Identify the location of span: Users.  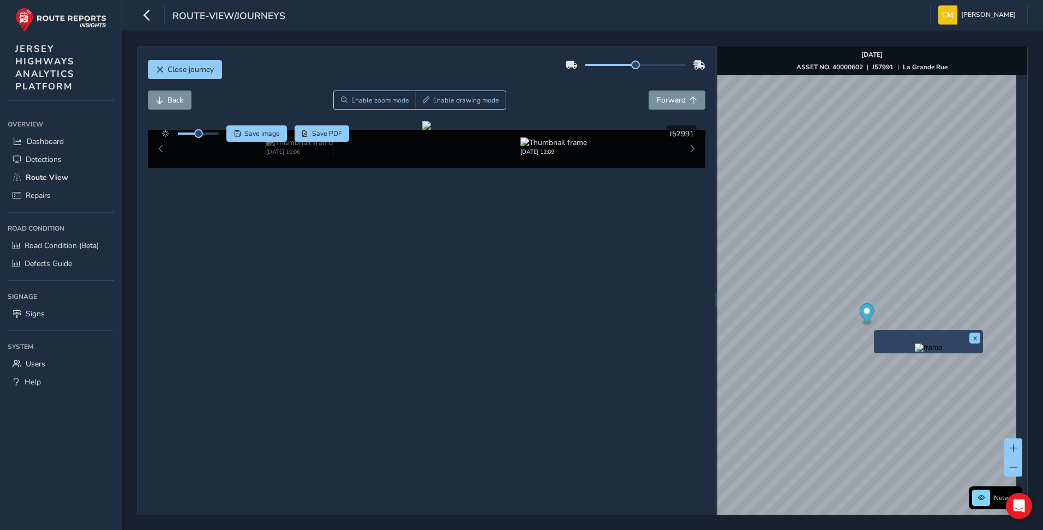
(35, 364).